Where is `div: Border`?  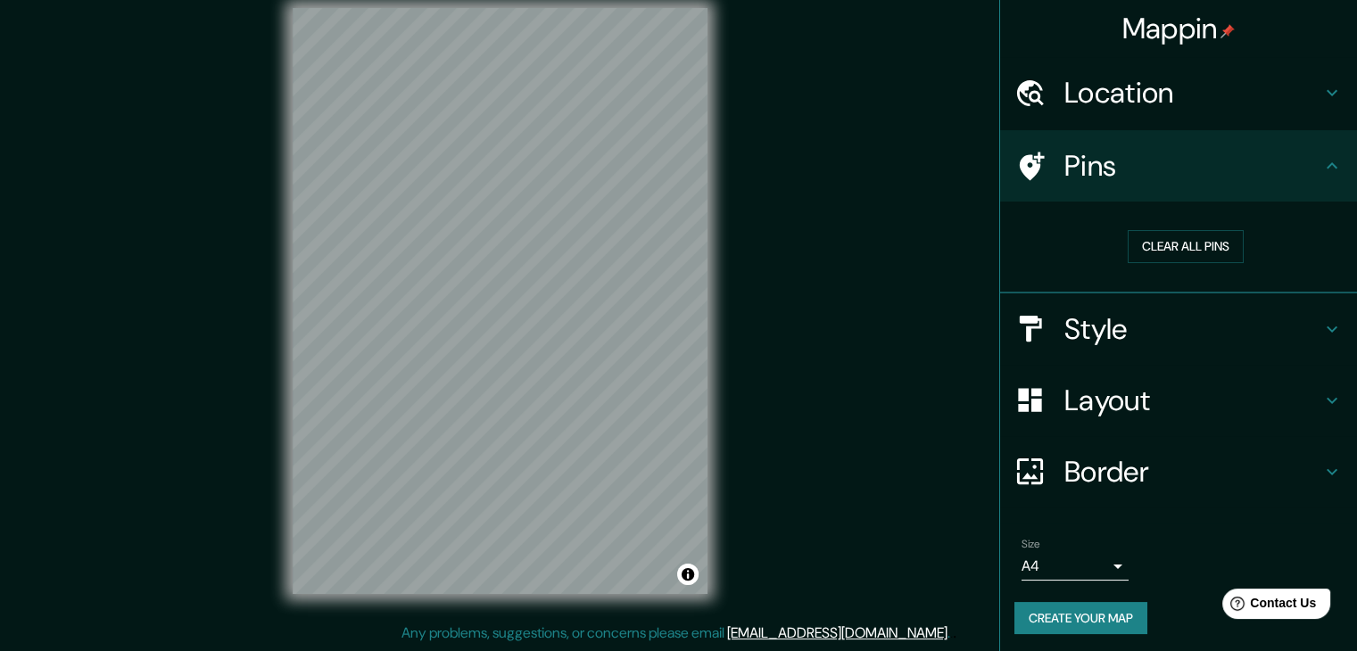 div: Border is located at coordinates (1179, 472).